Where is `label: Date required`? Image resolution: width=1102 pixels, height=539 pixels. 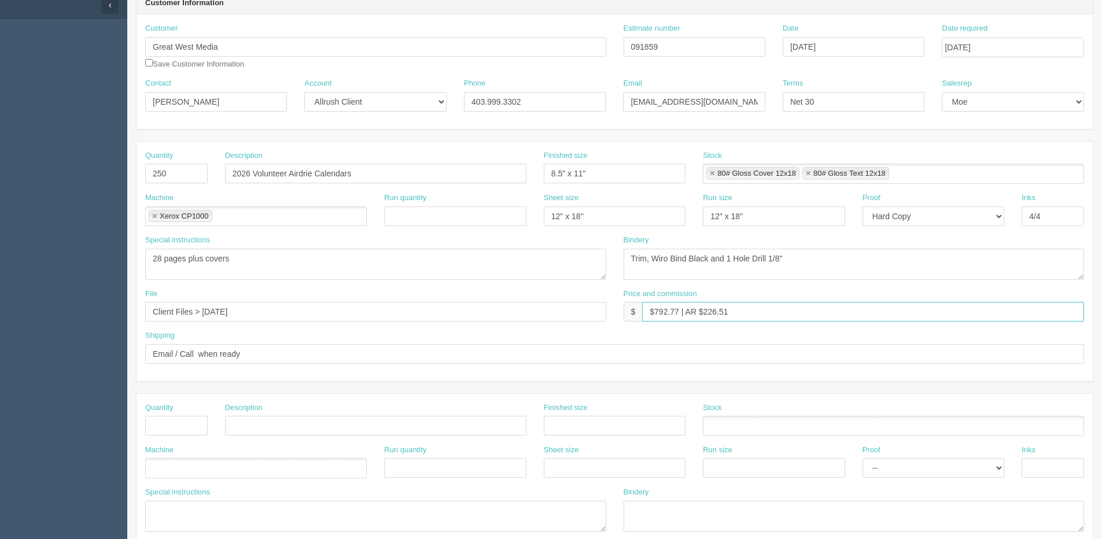
label: Date required is located at coordinates (965, 28).